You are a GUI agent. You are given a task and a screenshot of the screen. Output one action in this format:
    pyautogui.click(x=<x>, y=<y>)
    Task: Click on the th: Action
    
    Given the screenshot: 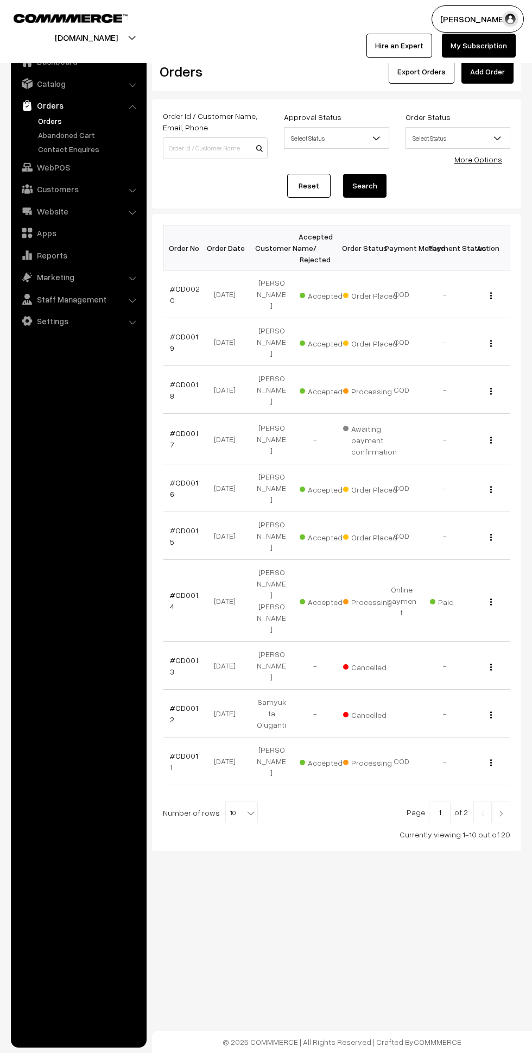 What is the action you would take?
    pyautogui.click(x=489, y=248)
    